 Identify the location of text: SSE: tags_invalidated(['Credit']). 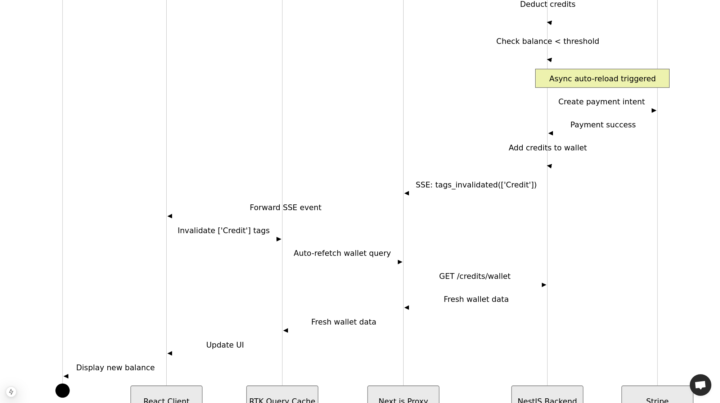
(476, 185).